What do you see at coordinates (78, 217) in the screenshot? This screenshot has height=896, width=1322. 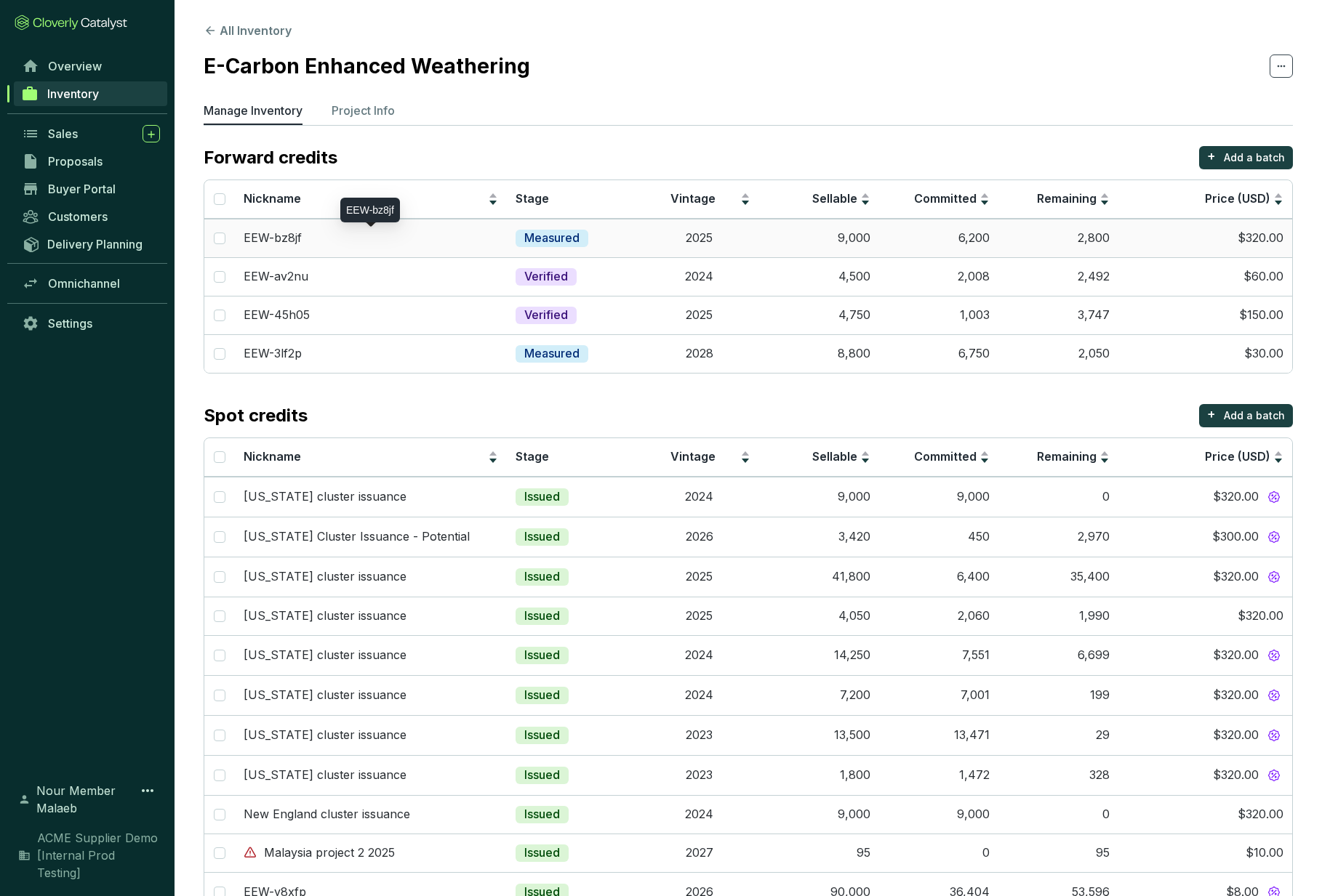 I see `span: Customers` at bounding box center [78, 217].